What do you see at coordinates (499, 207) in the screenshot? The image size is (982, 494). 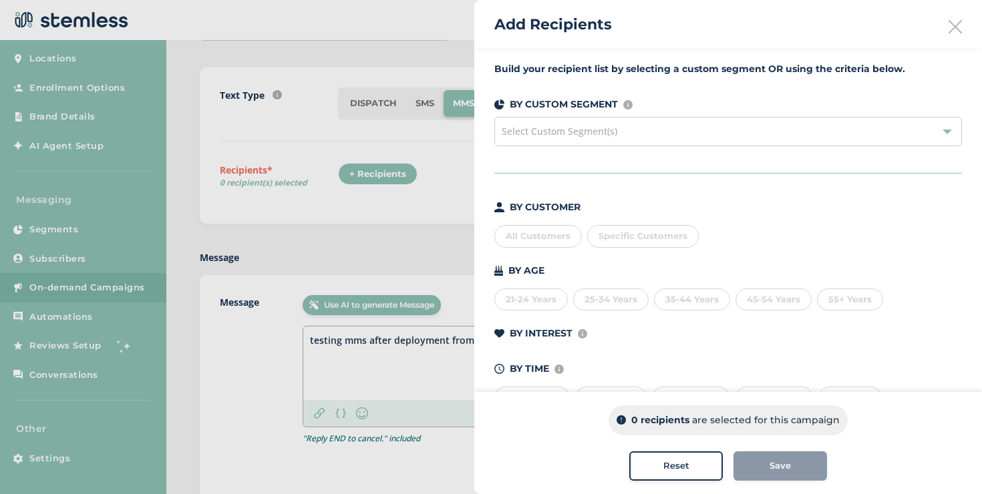 I see `img: icon-person-dark-ced50e5f.svg` at bounding box center [499, 207].